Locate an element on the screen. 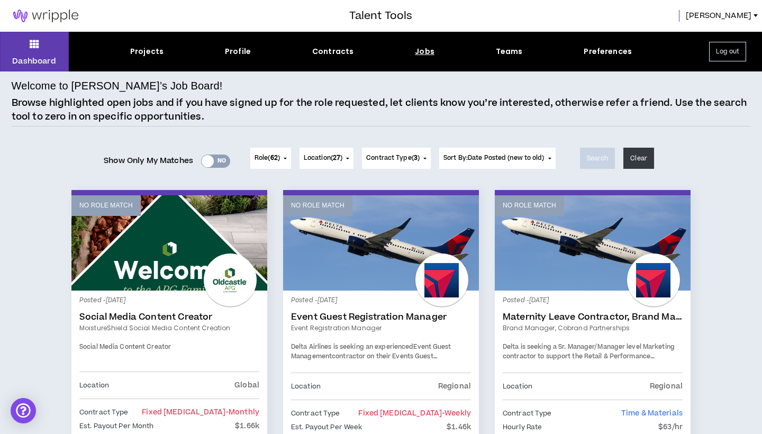  span: Time & Materials is located at coordinates (652, 413).